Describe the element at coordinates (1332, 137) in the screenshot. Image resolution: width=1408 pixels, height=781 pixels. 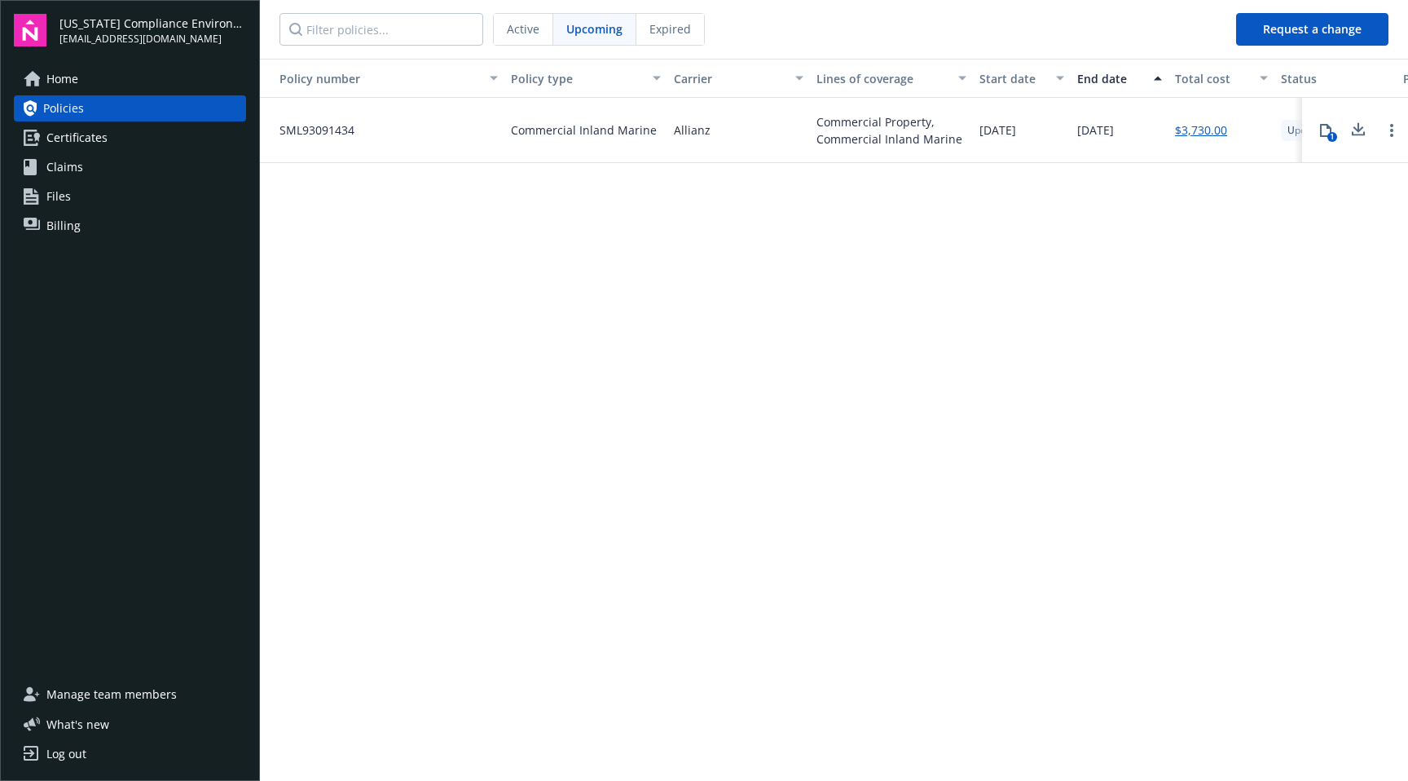
I see `div: 1` at that location.